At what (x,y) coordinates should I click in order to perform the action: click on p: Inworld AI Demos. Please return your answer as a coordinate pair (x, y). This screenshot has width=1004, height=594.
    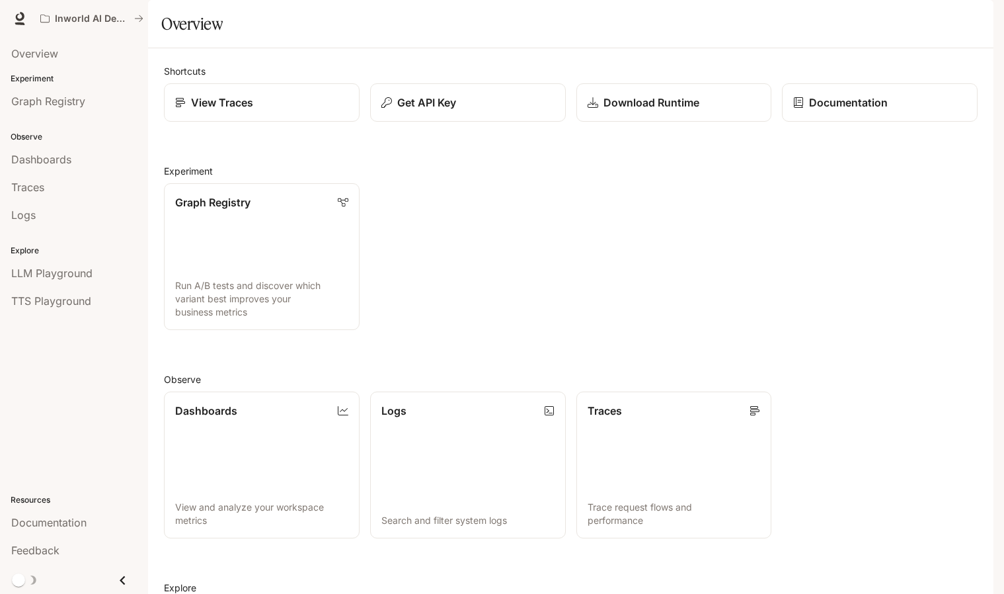
    Looking at the image, I should click on (92, 19).